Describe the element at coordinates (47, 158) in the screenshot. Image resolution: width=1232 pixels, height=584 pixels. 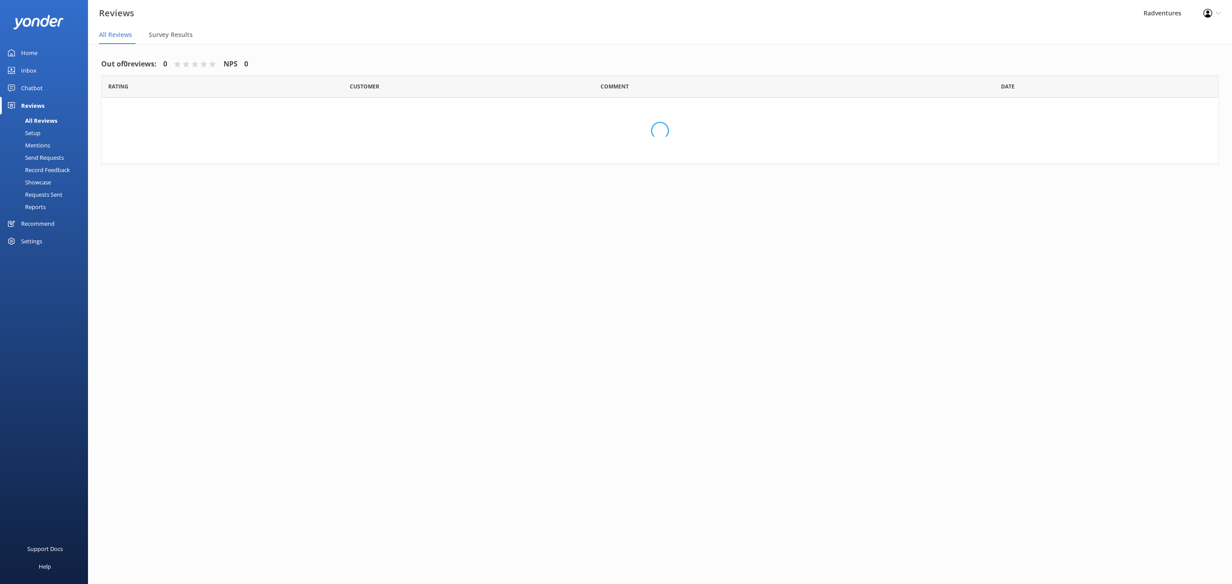
I see `a: Send Requests` at that location.